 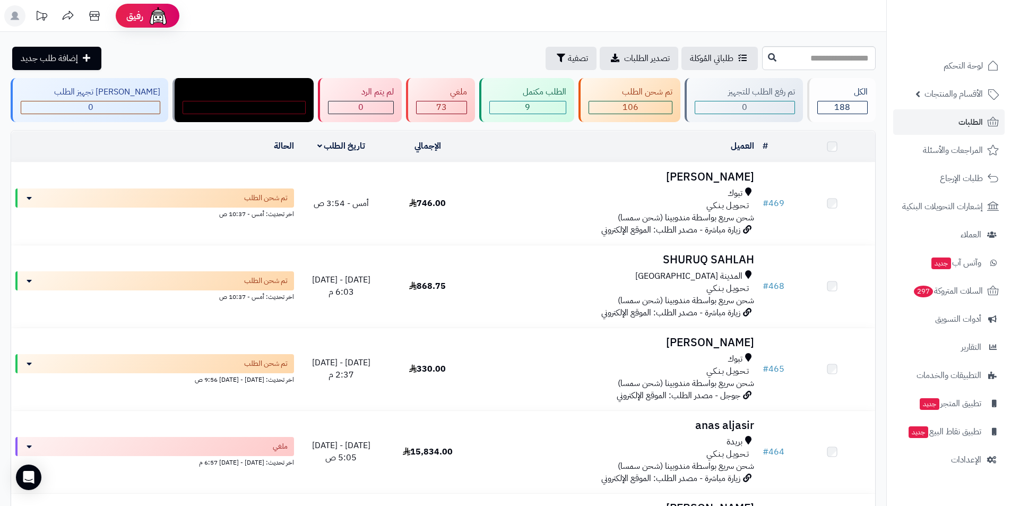 What do you see at coordinates (615, 260) in the screenshot?
I see `h3: SHURUQ SAHLAH` at bounding box center [615, 260].